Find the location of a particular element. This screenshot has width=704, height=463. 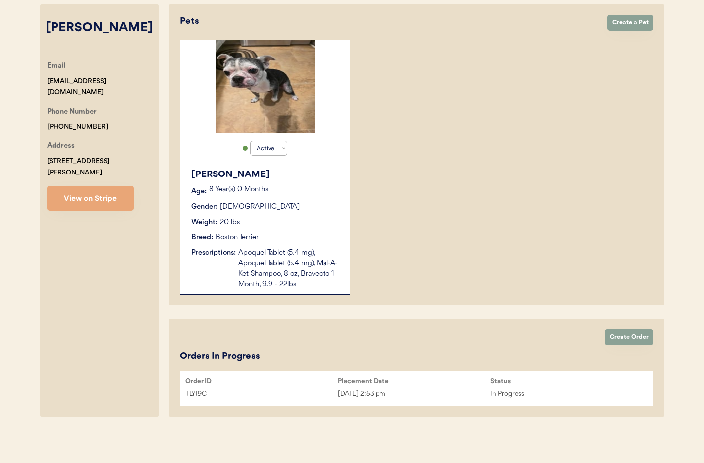

div: Address is located at coordinates (61, 146).